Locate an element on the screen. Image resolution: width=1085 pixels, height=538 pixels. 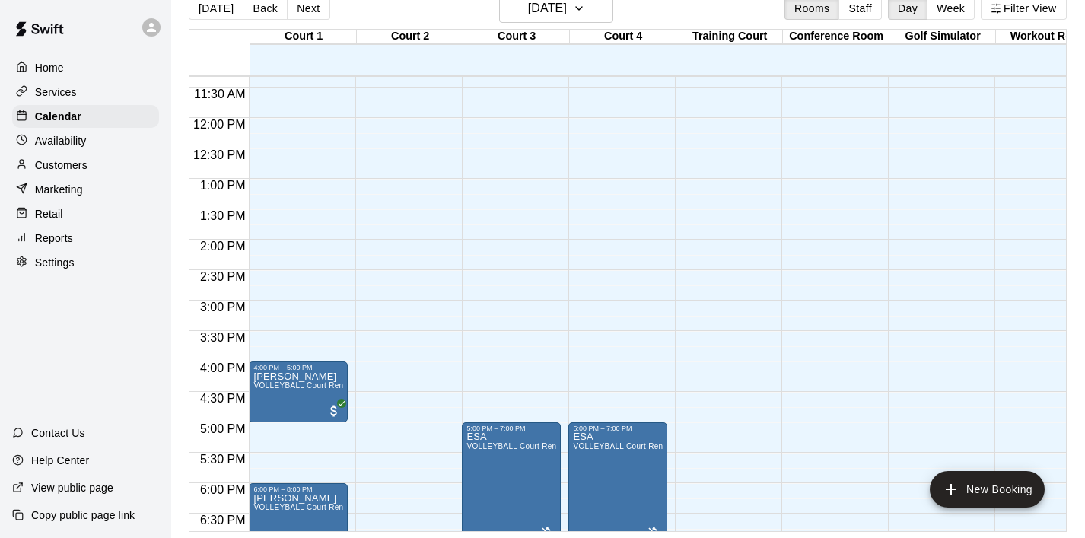
p: Copy public page link is located at coordinates (83, 515).